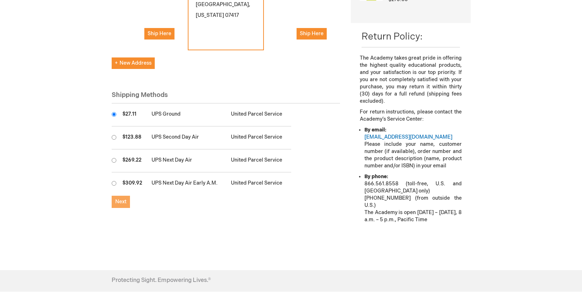  I want to click on strong: By phone:, so click(376, 176).